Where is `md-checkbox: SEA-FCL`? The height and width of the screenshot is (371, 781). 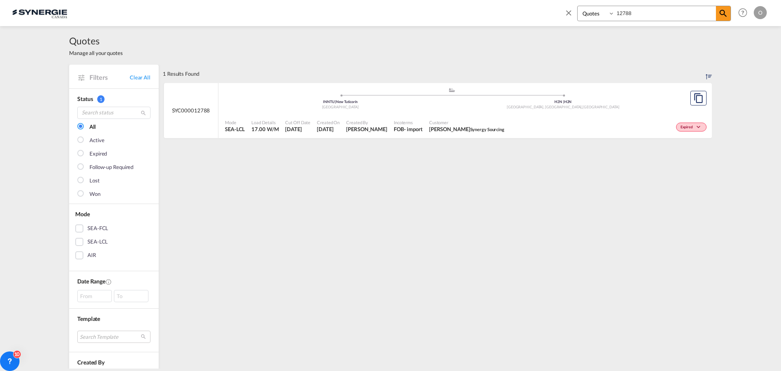
md-checkbox: SEA-FCL is located at coordinates (114, 228).